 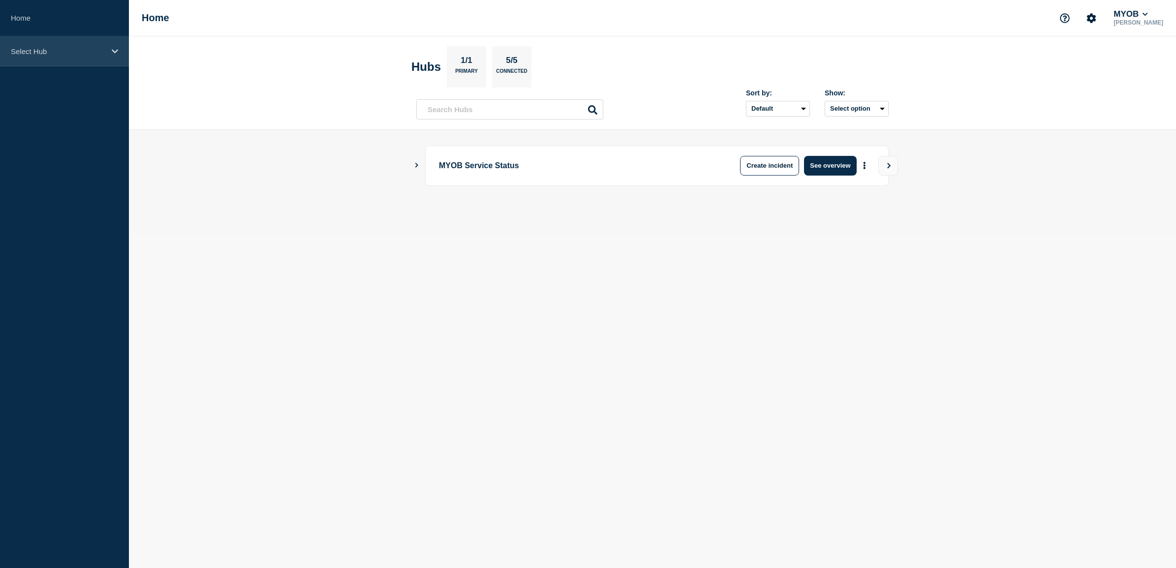 What do you see at coordinates (1131, 14) in the screenshot?
I see `button: MYOB` at bounding box center [1131, 14].